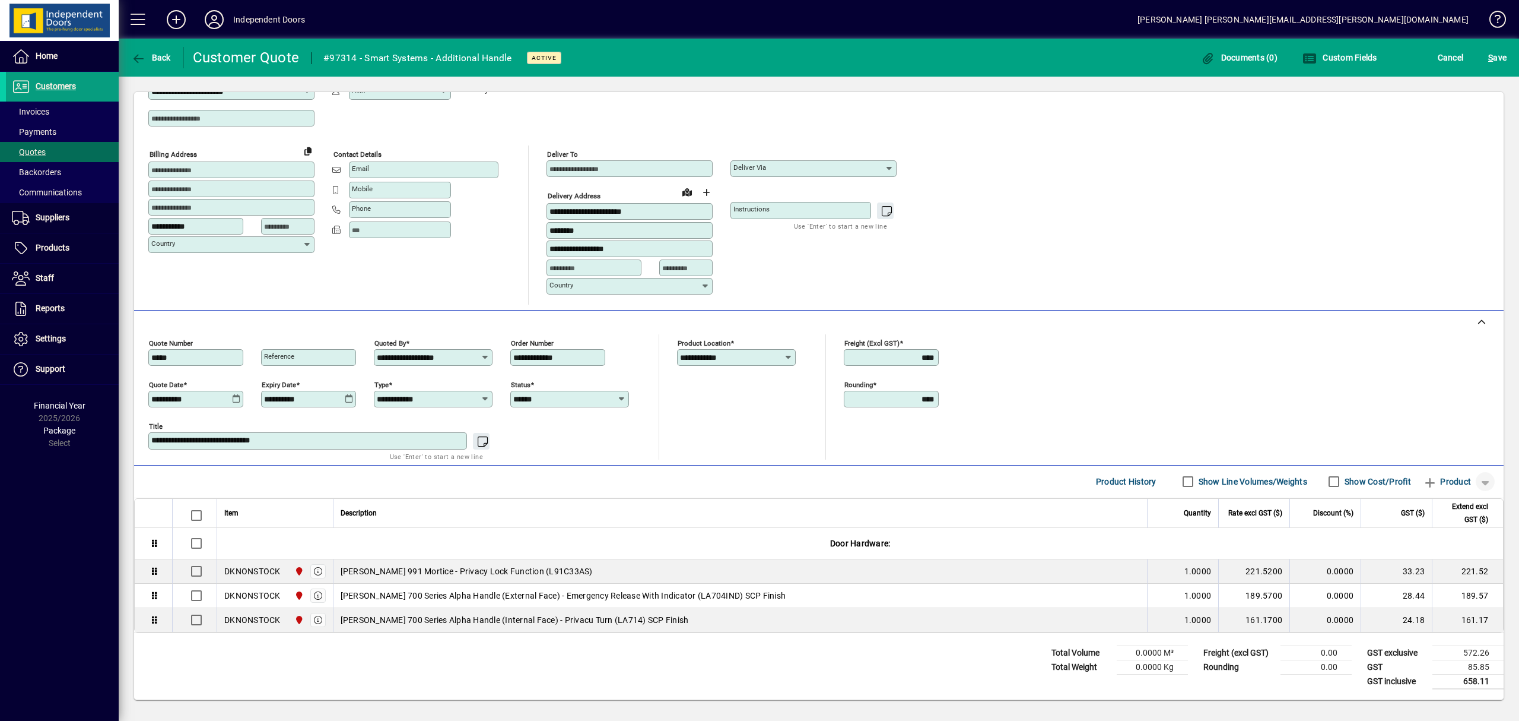  I want to click on span: Reports, so click(50, 308).